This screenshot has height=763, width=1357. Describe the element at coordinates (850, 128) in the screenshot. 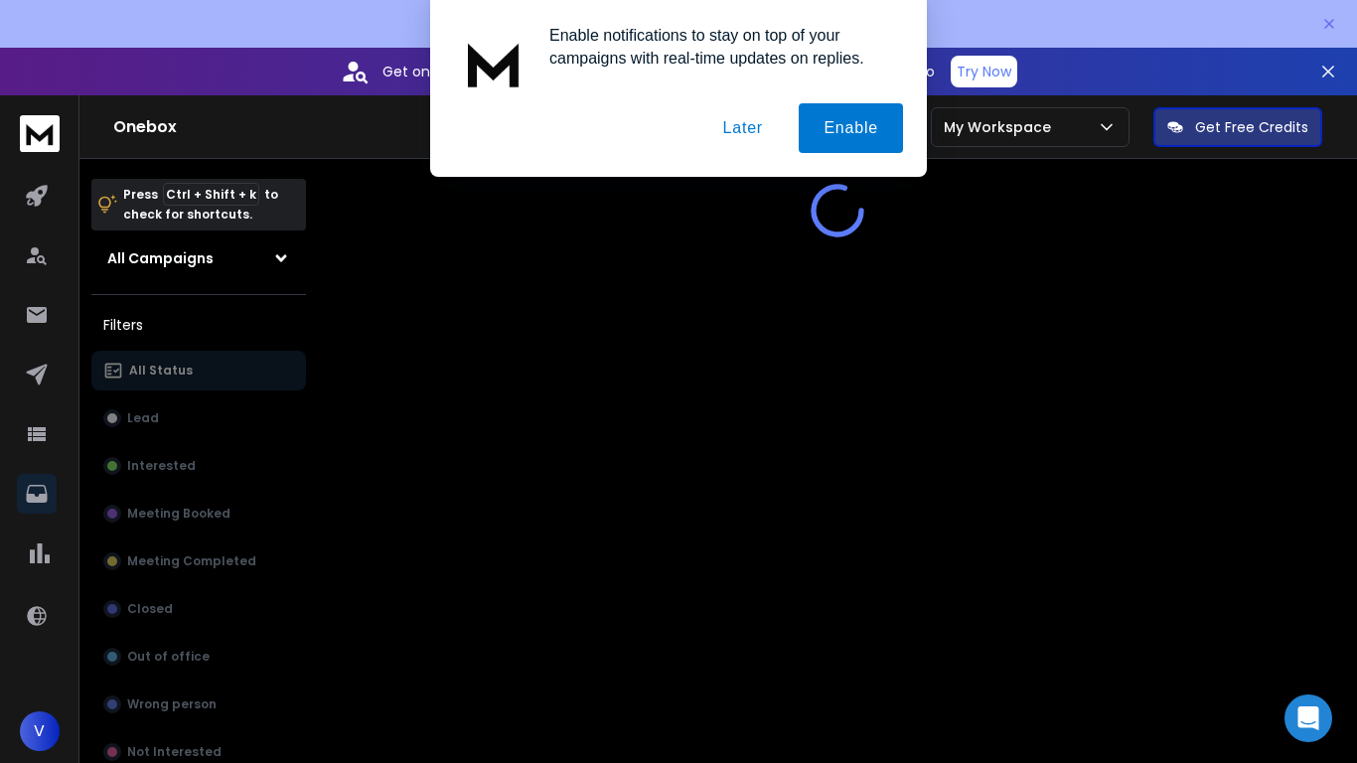

I see `button: Enable` at that location.